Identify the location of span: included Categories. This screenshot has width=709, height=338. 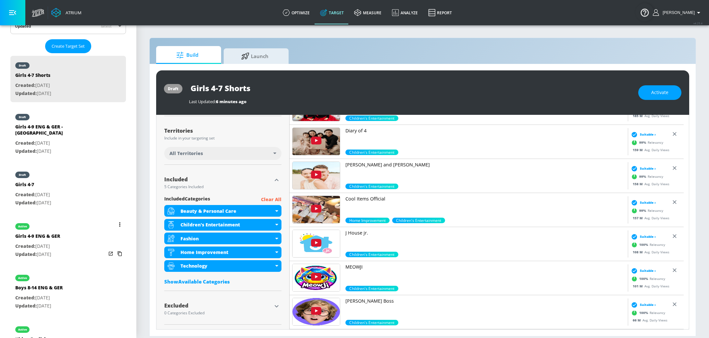
(187, 200).